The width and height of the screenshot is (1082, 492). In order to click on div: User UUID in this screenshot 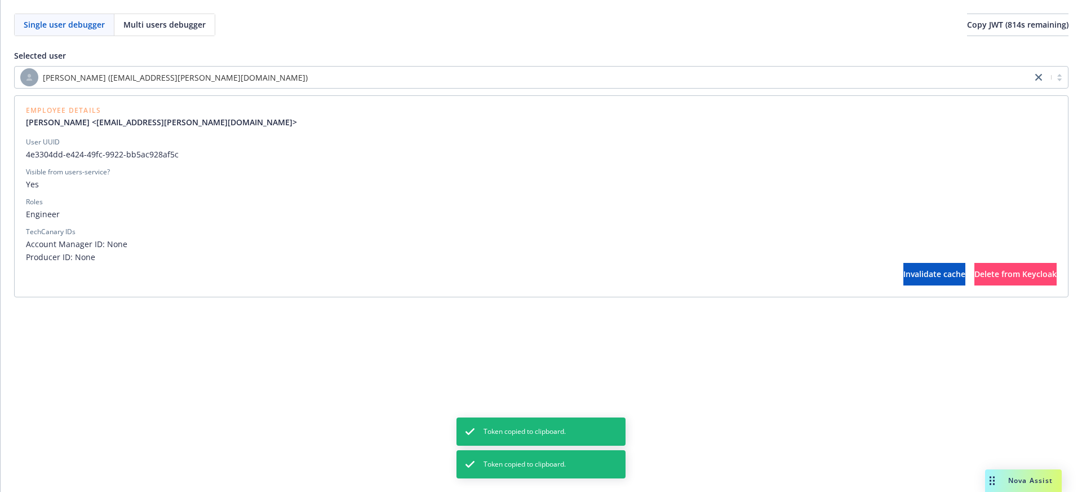, I will do `click(43, 142)`.